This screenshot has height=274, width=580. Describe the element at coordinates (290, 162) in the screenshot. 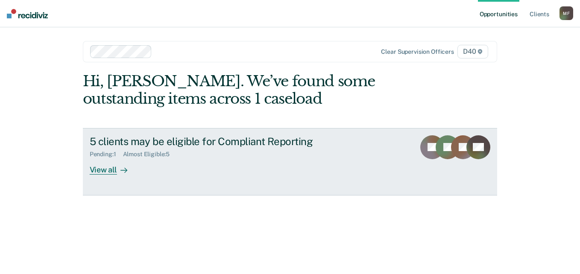

I see `a: 5 clients may be eligible for Compliant ReportingPending:1Almost Eligible:5View all` at that location.